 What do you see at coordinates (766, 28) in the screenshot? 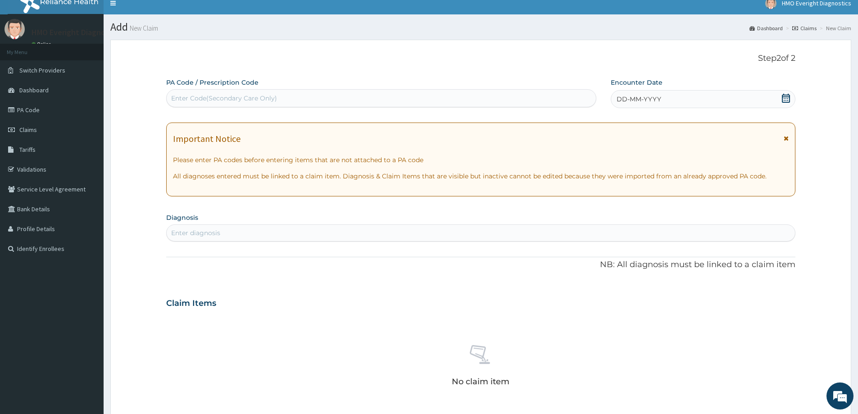
I see `a: Dashboard` at bounding box center [766, 28].